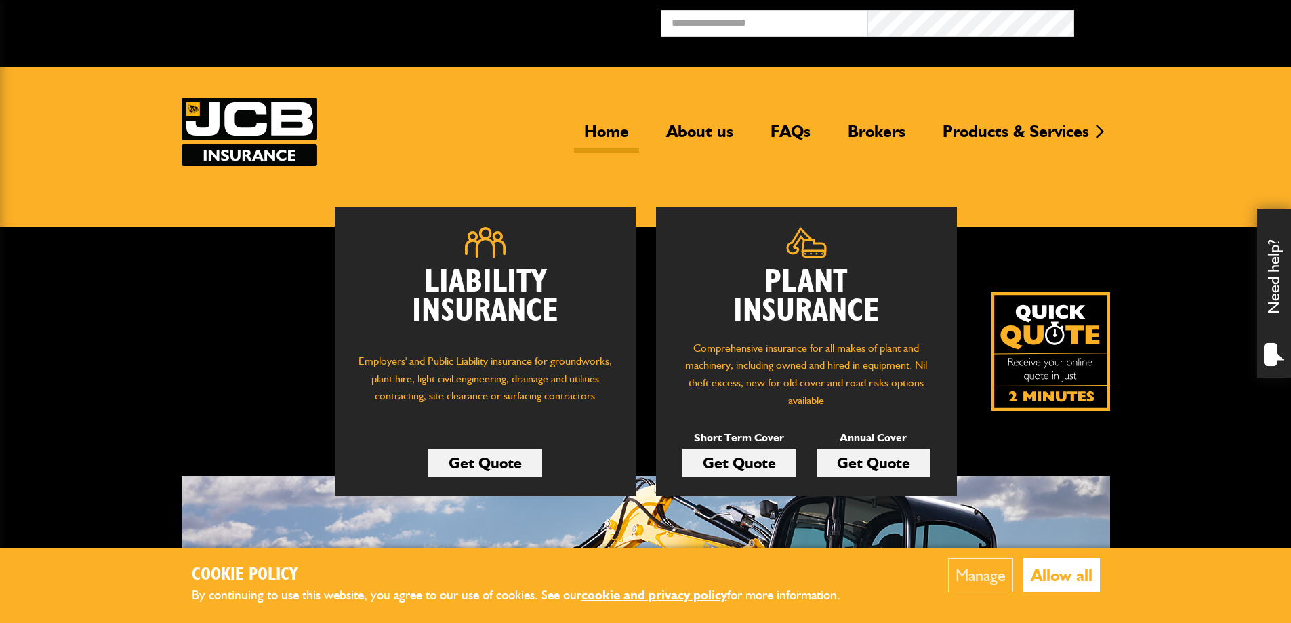 Image resolution: width=1291 pixels, height=623 pixels. What do you see at coordinates (1016, 137) in the screenshot?
I see `a: Products & Services` at bounding box center [1016, 137].